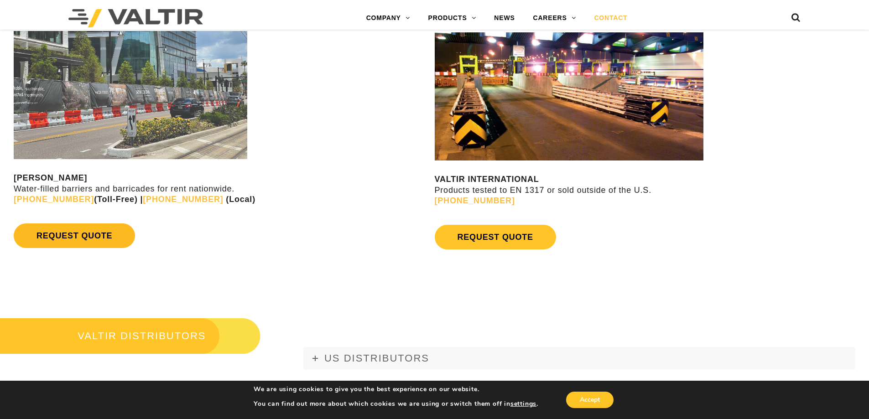  What do you see at coordinates (377, 358) in the screenshot?
I see `span: US DISTRIBUTORS` at bounding box center [377, 358].